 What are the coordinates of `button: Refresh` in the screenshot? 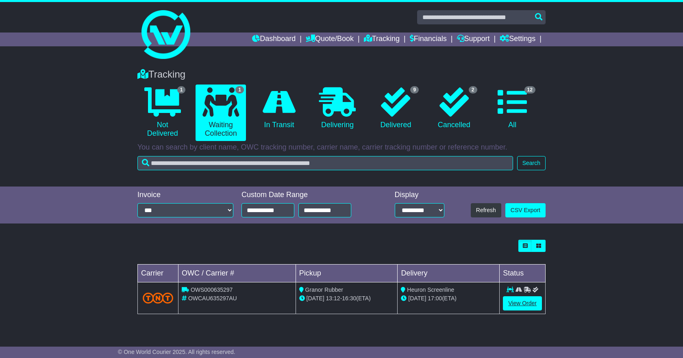 It's located at (486, 210).